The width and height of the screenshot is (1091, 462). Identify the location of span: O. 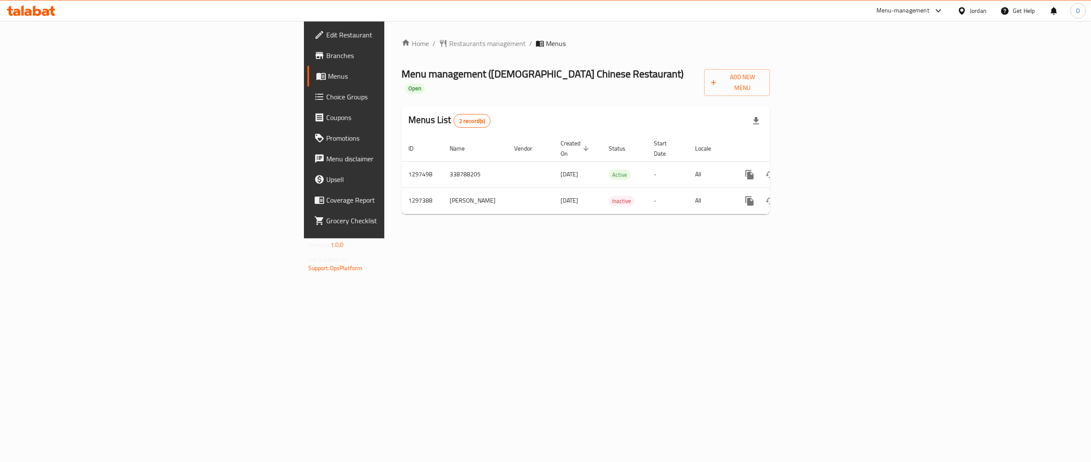
(1078, 11).